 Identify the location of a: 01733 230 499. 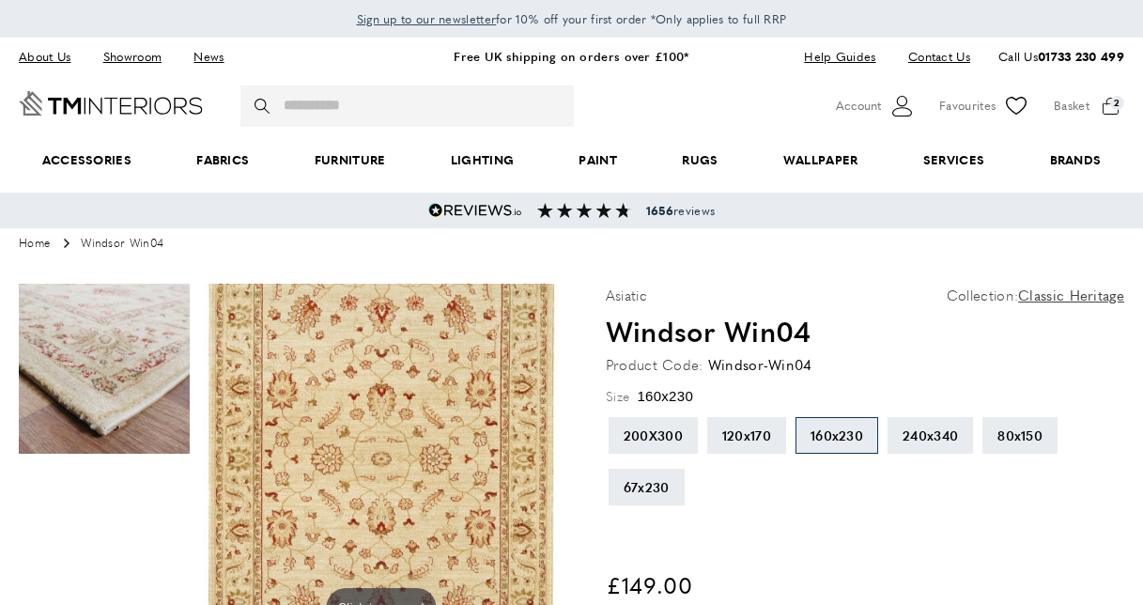
(1081, 55).